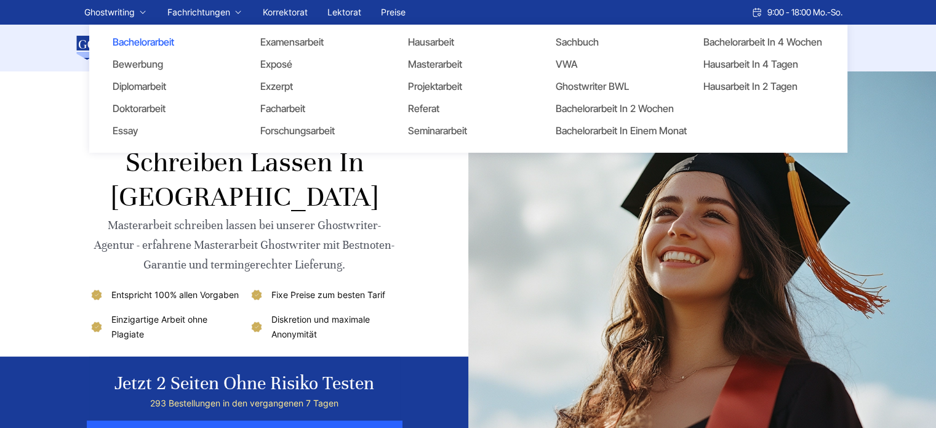  Describe the element at coordinates (313, 64) in the screenshot. I see `a: Exposé` at that location.